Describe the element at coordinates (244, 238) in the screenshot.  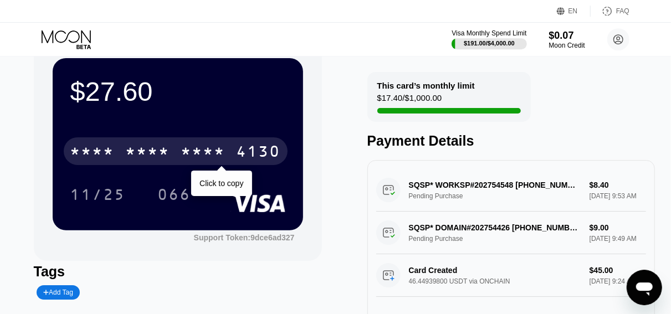
I see `div: Support Token: 9dce6ad327` at that location.